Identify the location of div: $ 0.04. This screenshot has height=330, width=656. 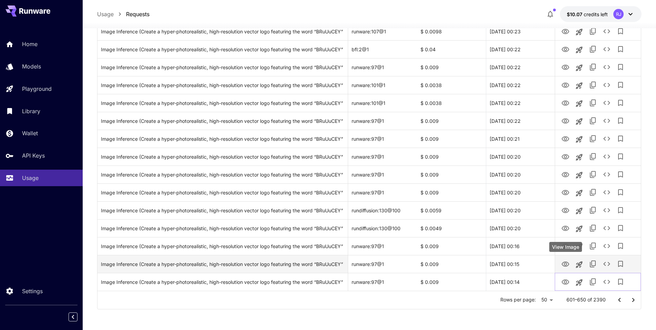
(451, 49).